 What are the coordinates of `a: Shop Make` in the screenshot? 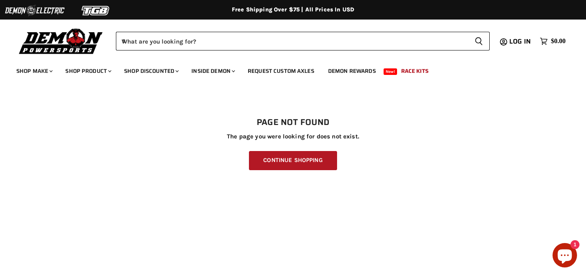 It's located at (34, 71).